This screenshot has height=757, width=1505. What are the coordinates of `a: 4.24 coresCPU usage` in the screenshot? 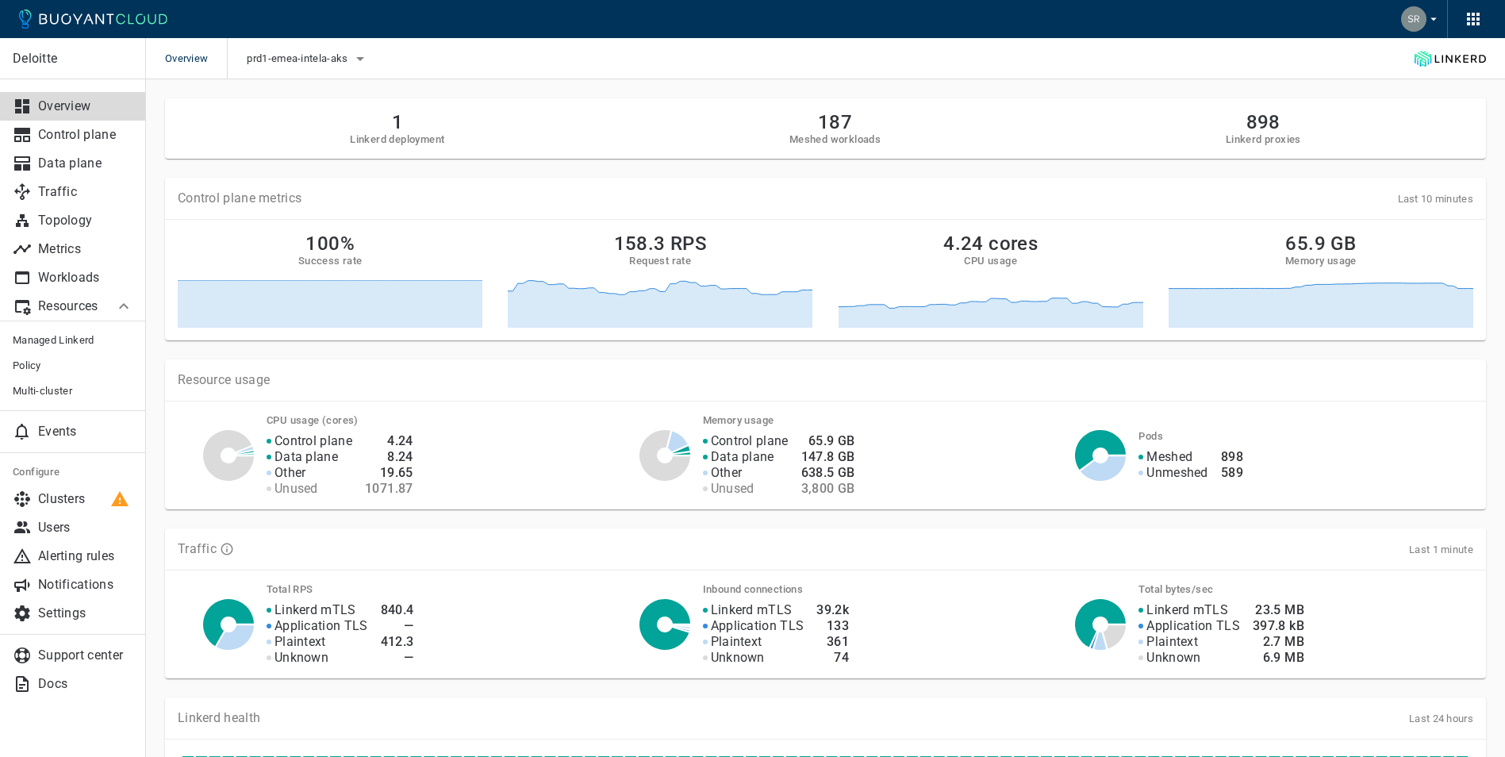 It's located at (991, 280).